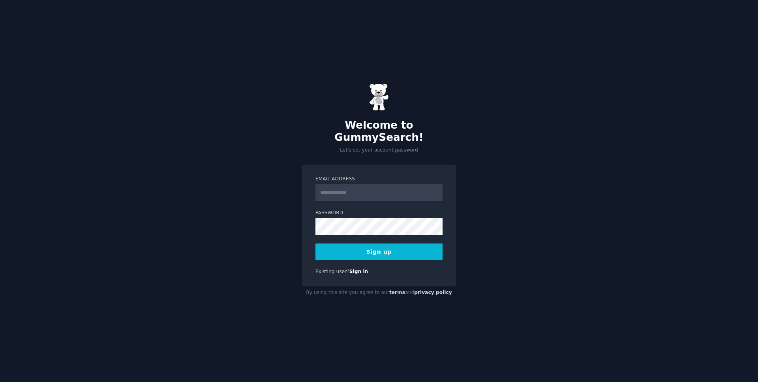 The image size is (758, 382). Describe the element at coordinates (333, 272) in the screenshot. I see `span: Existing user?` at that location.